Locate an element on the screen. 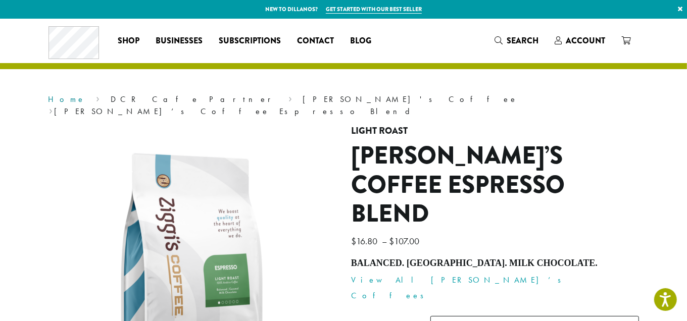 Image resolution: width=687 pixels, height=321 pixels. a: DCR Cafe Partner is located at coordinates (194, 99).